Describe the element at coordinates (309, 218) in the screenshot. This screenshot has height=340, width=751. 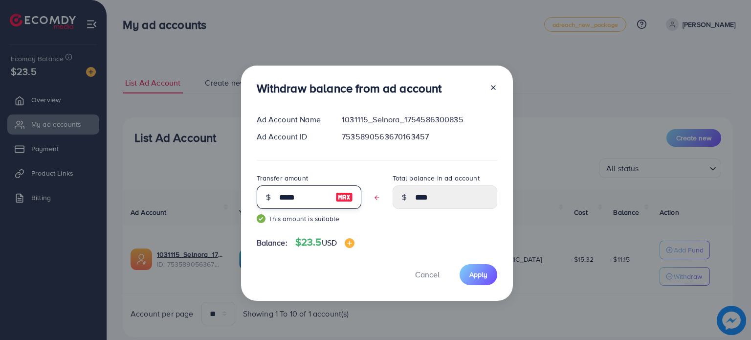
I see `small: This amount is suitable` at that location.